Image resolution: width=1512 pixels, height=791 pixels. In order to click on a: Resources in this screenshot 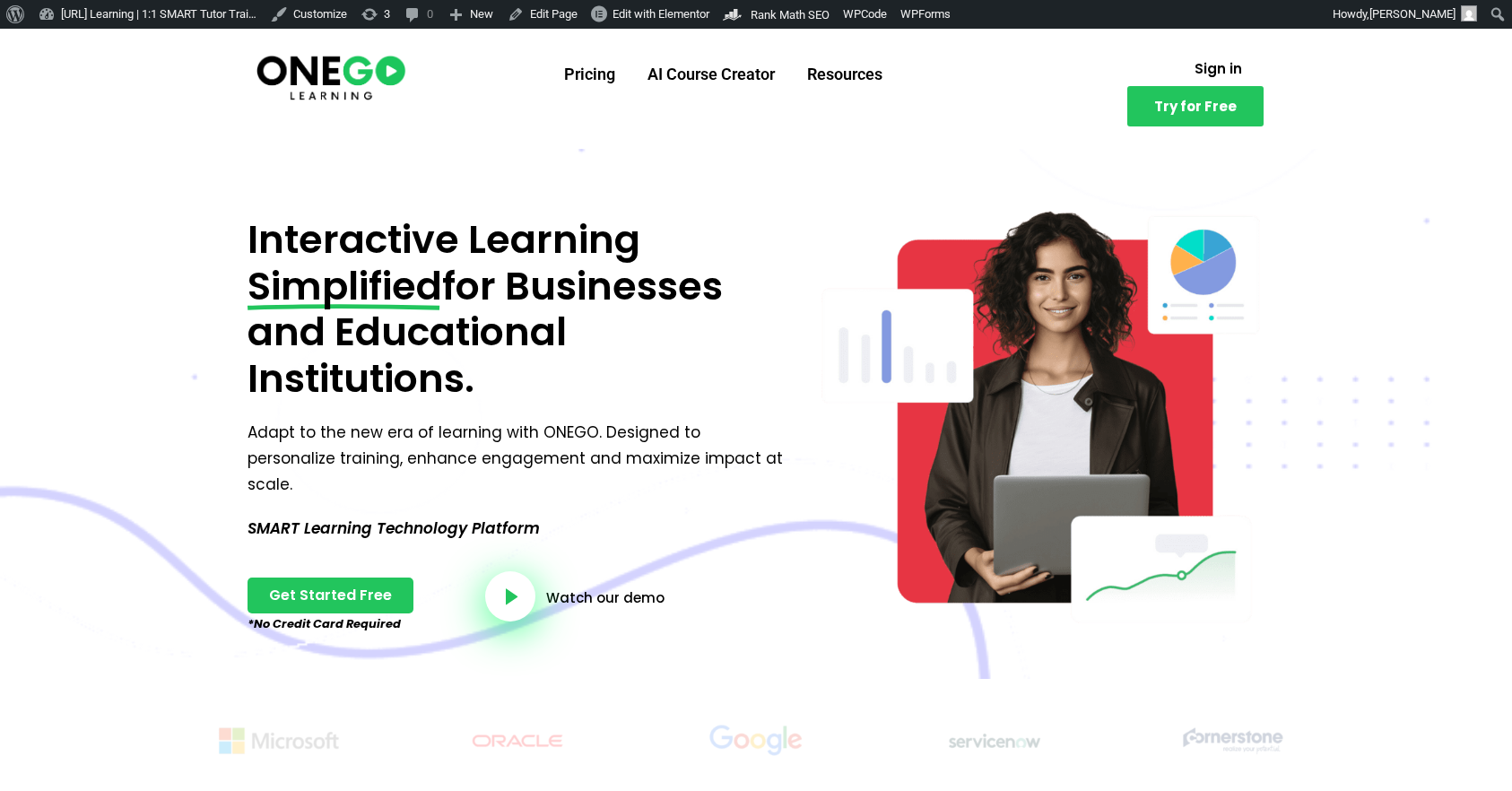, I will do `click(845, 75)`.